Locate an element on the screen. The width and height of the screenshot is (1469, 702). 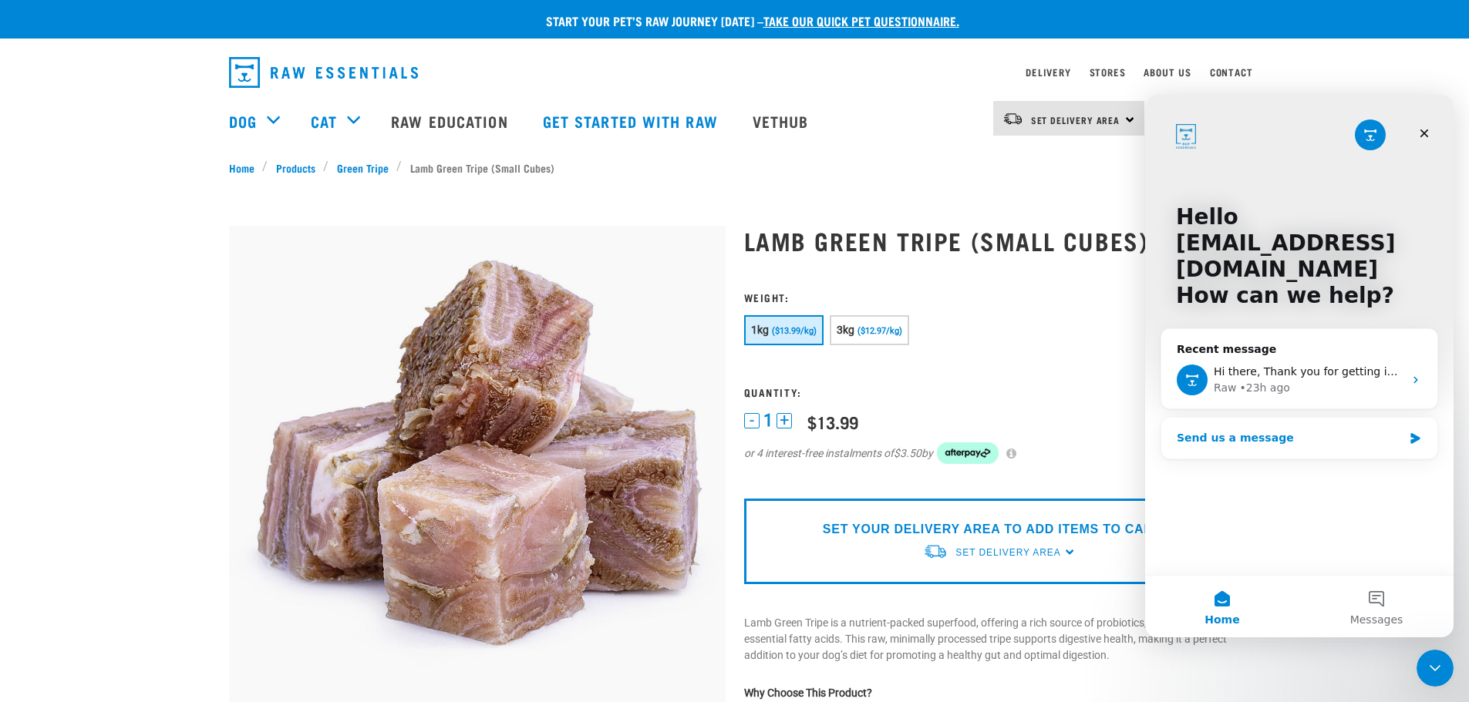
nav: dropdown navigation is located at coordinates (735, 72).